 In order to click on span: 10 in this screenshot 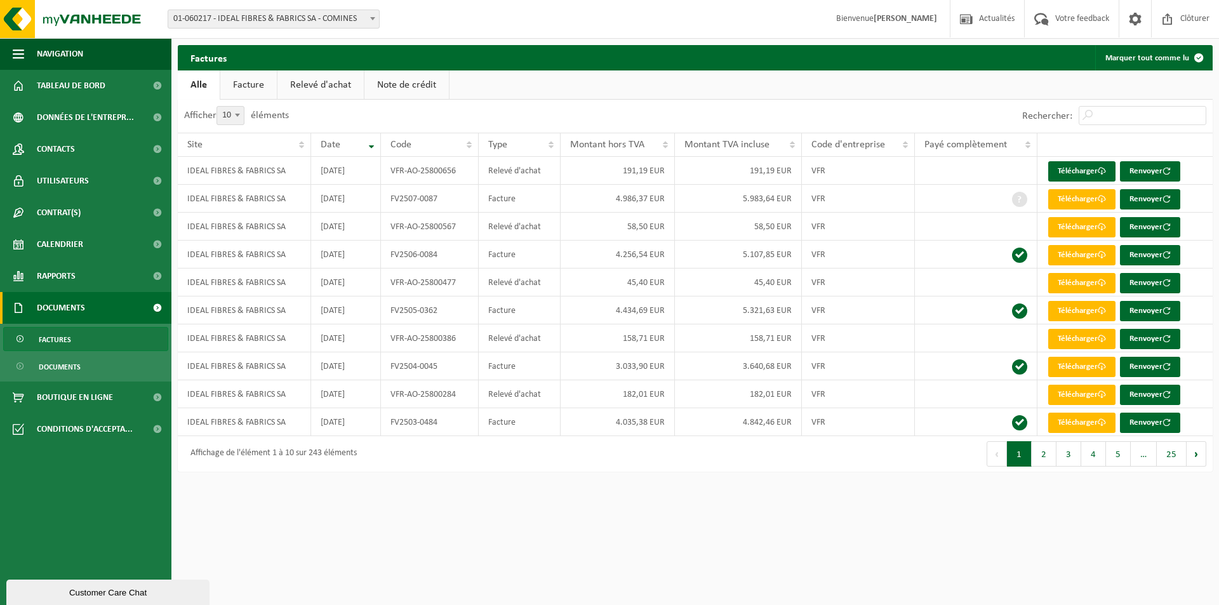, I will do `click(231, 116)`.